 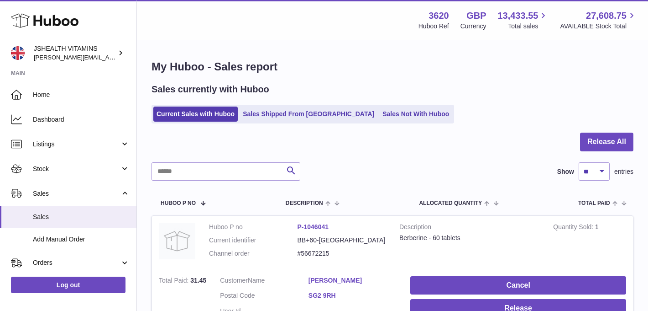 What do you see at coordinates (178, 203) in the screenshot?
I see `span: Huboo P no` at bounding box center [178, 203].